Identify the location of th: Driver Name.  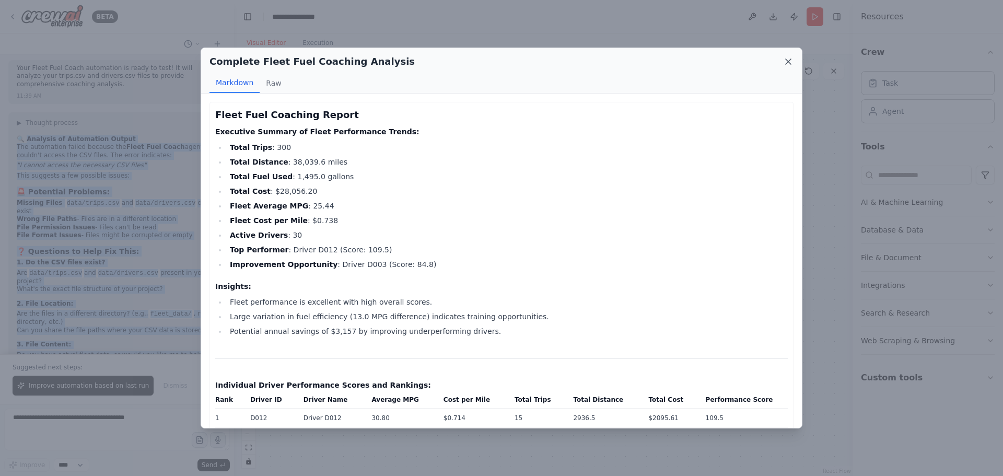
(331, 402).